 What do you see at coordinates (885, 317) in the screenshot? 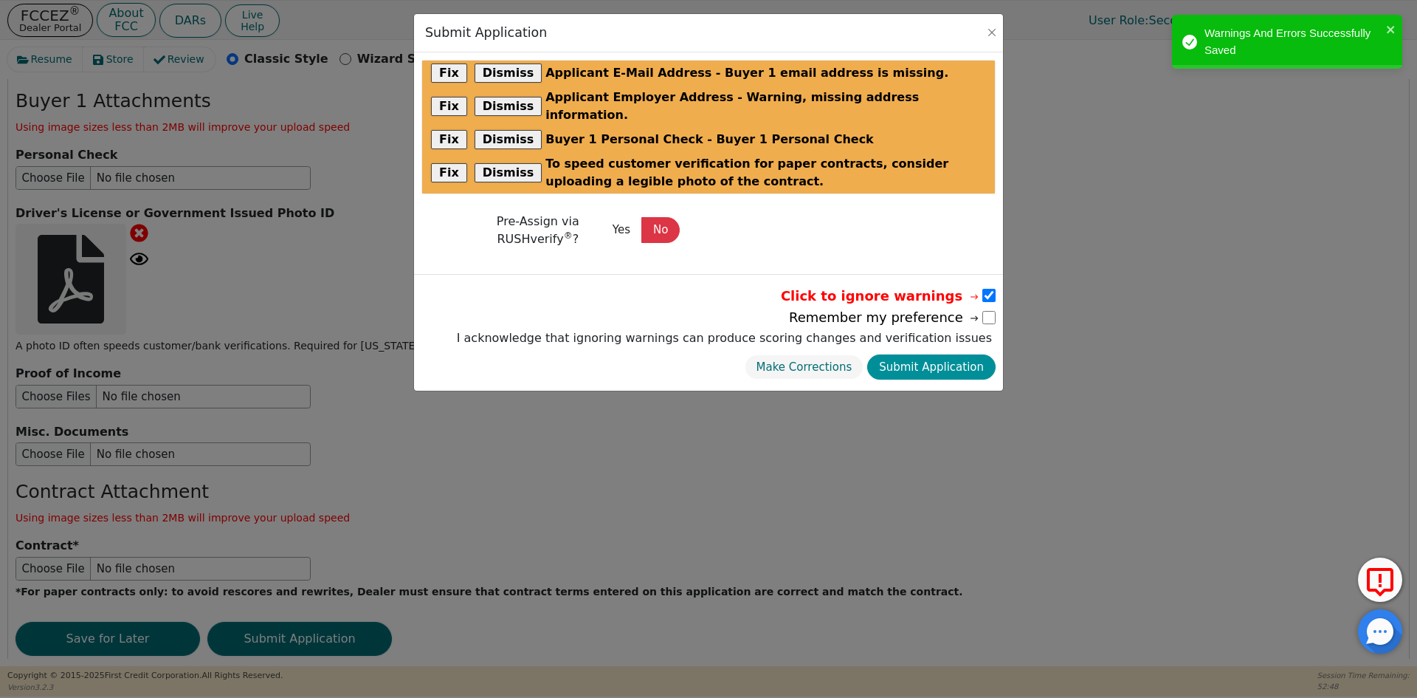
I see `span: Remember my preference` at bounding box center [885, 317].